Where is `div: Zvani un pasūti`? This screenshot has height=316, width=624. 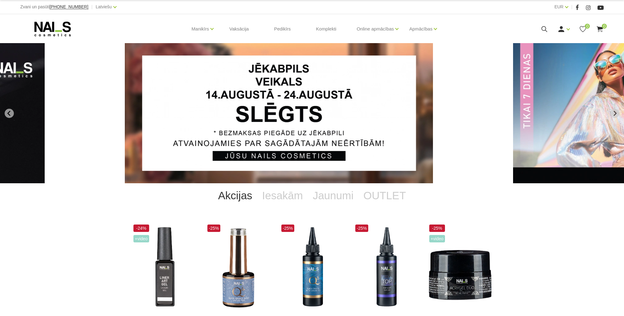
div: Zvani un pasūti is located at coordinates (54, 7).